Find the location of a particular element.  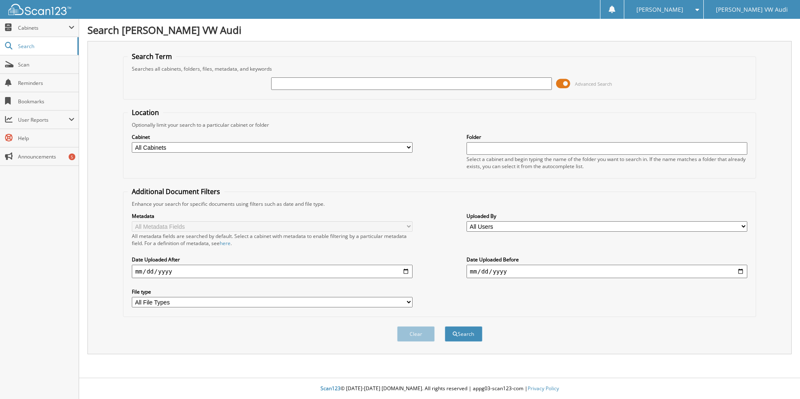

label: Date Uploaded Before is located at coordinates (607, 259).